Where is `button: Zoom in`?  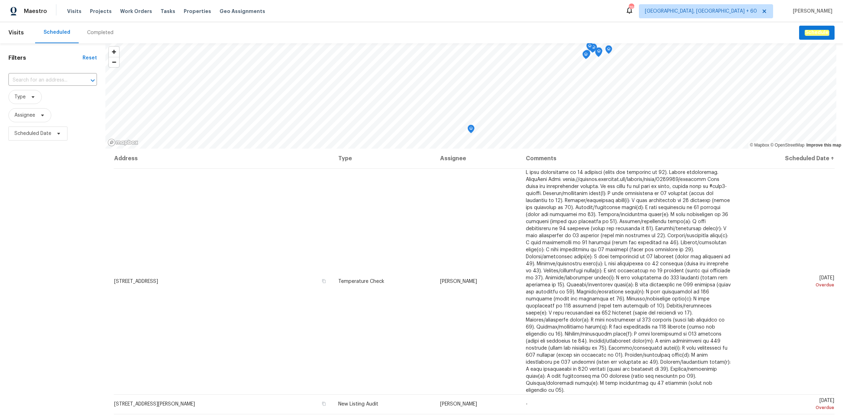
button: Zoom in is located at coordinates (114, 52).